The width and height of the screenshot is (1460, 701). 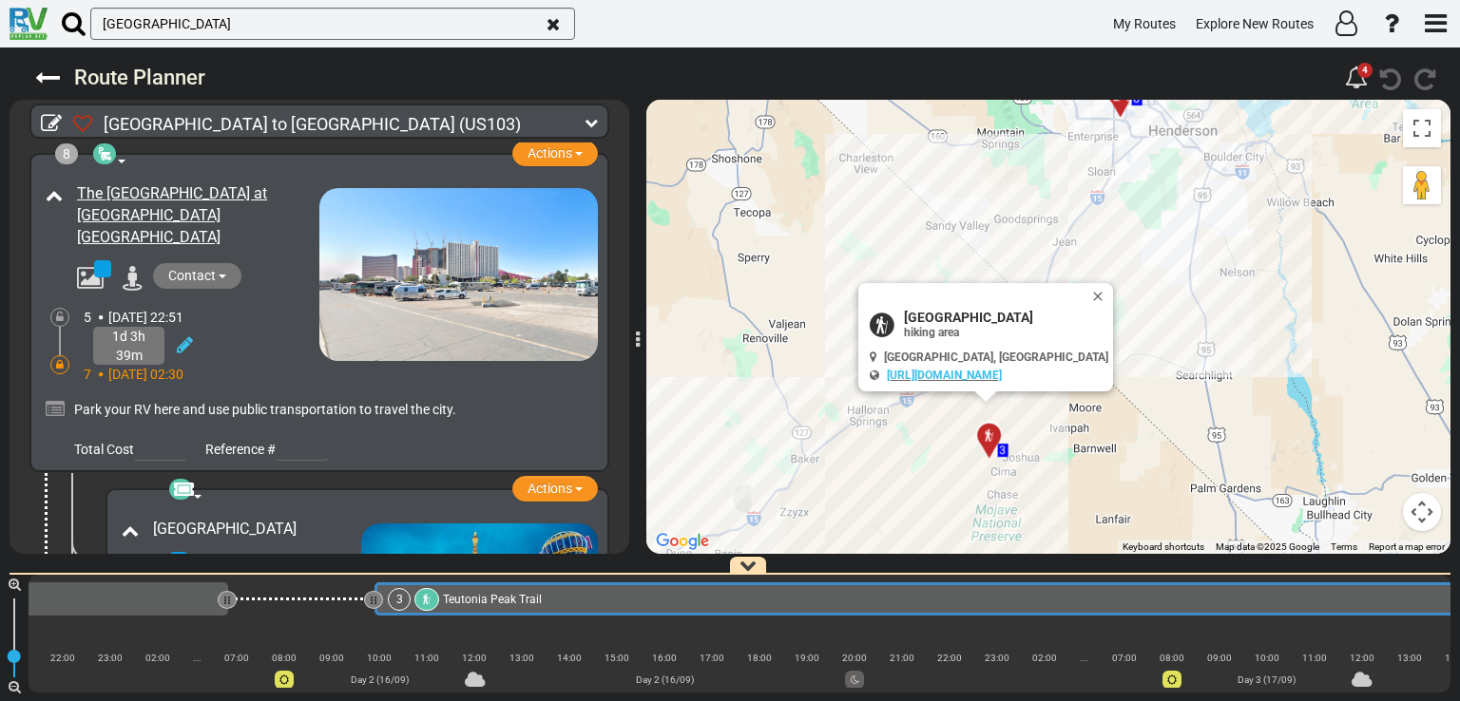 I want to click on div: 20:00, so click(x=854, y=658).